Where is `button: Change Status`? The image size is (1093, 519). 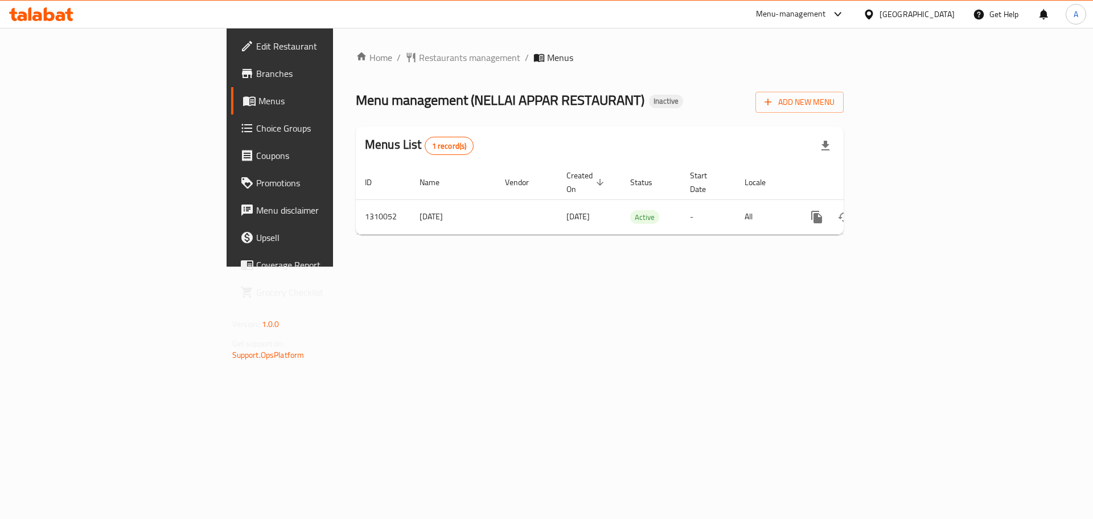
button: Change Status is located at coordinates (844, 217).